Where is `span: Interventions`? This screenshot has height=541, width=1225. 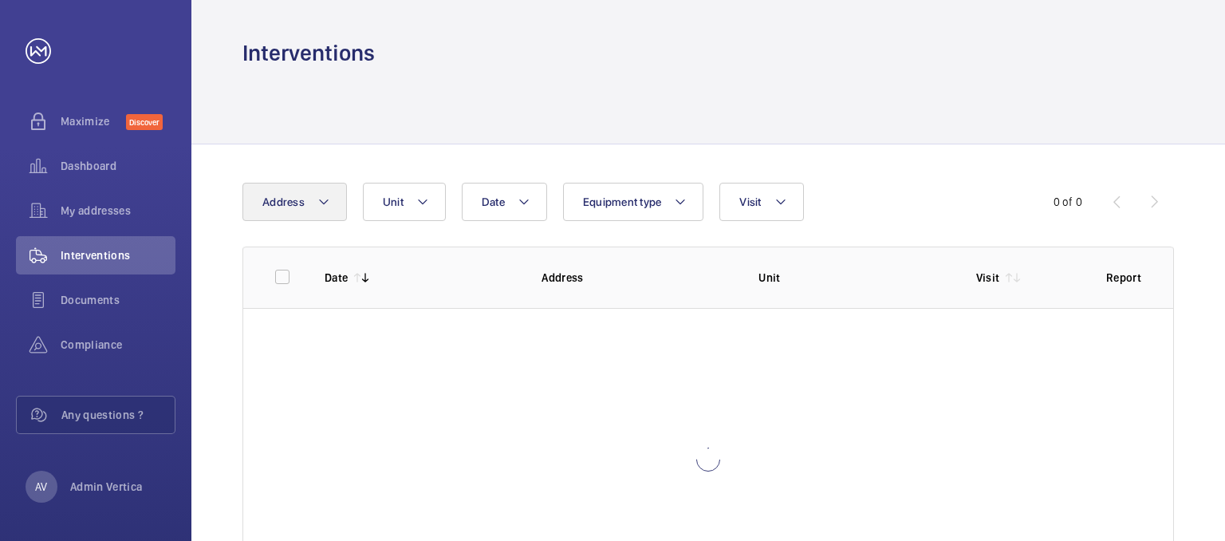 span: Interventions is located at coordinates (118, 255).